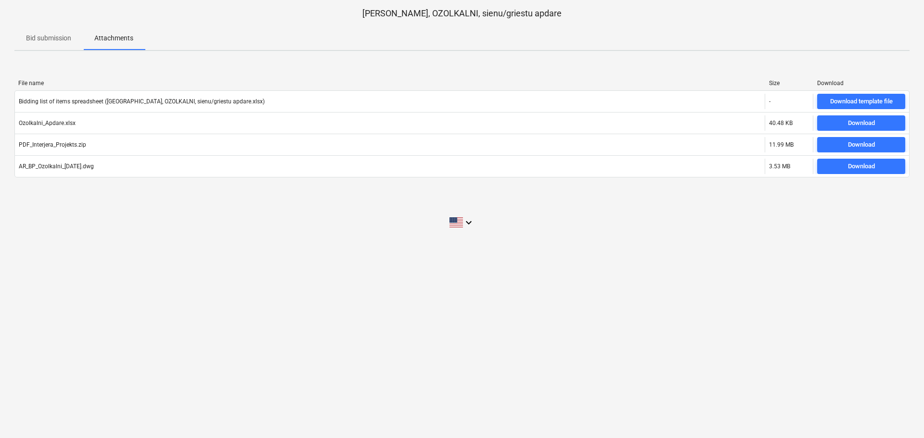  What do you see at coordinates (861, 102) in the screenshot?
I see `div: Download template file` at bounding box center [861, 102].